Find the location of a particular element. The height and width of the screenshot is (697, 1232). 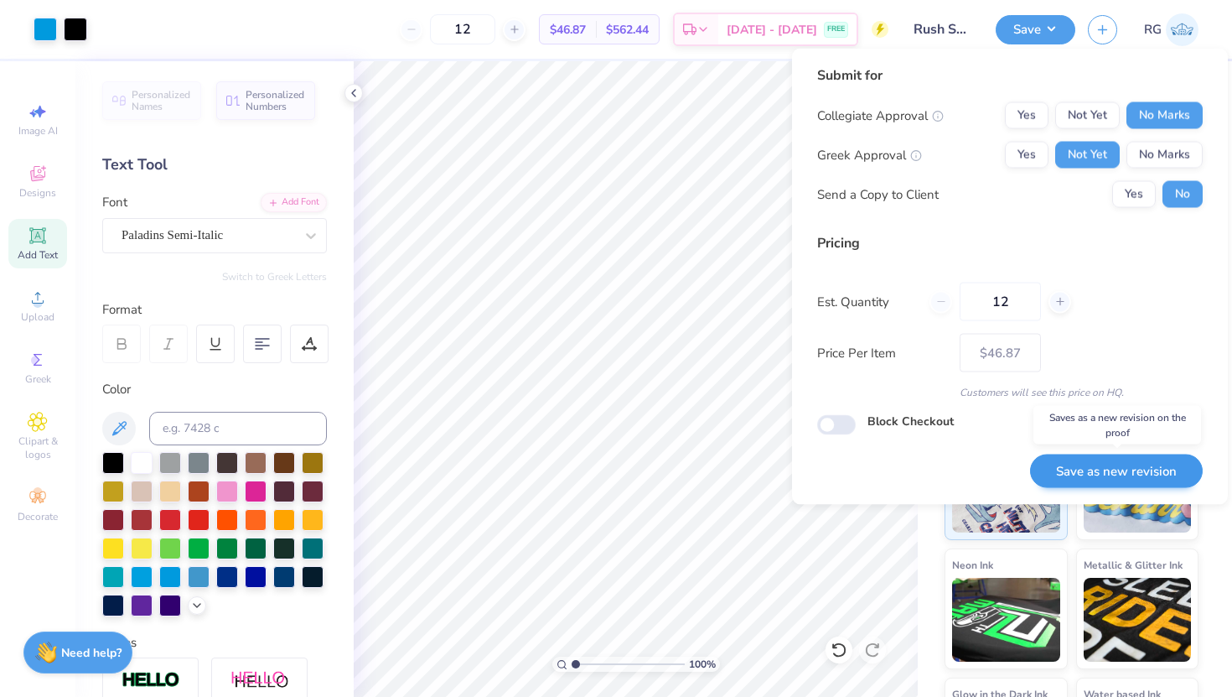

span: RG is located at coordinates (1153, 29).